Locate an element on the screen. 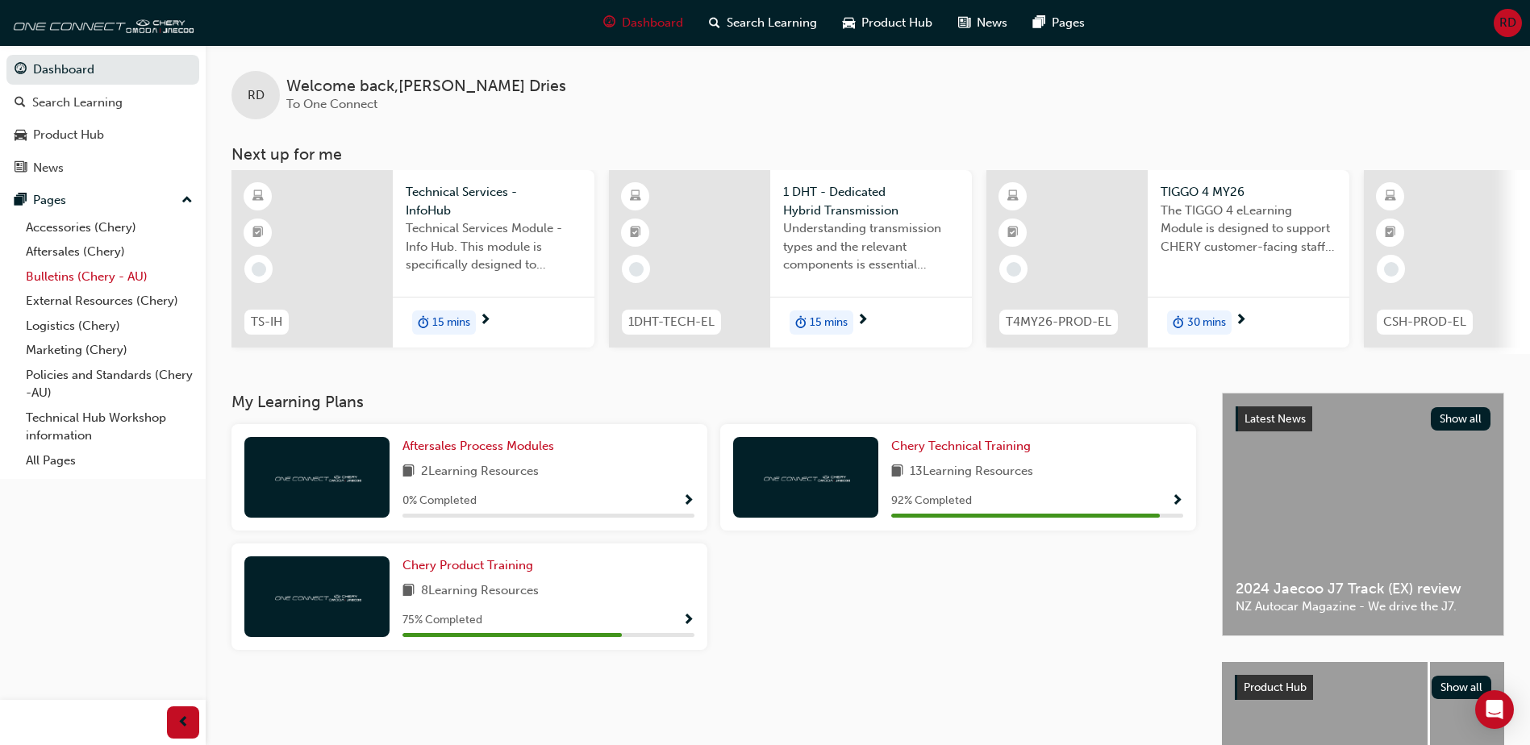 The image size is (1530, 745). a: news-iconNews is located at coordinates (982, 23).